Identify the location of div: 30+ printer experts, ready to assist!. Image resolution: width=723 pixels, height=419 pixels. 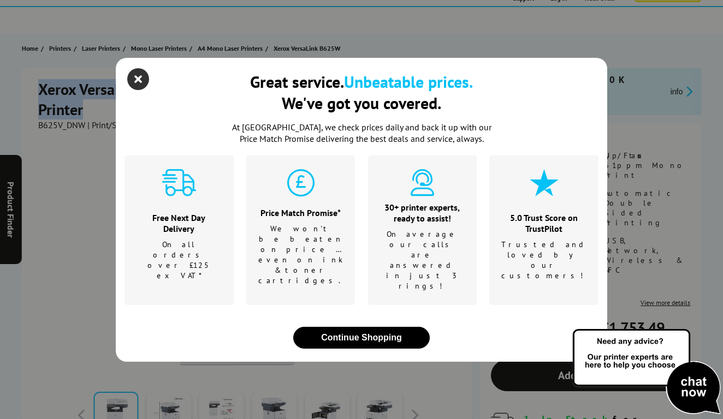
(422, 213).